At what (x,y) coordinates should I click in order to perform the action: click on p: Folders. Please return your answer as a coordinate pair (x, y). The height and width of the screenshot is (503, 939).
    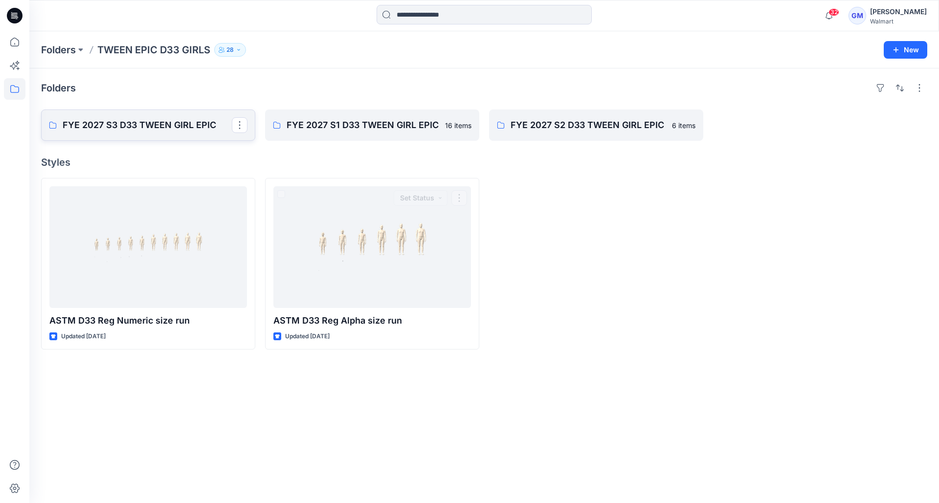
    Looking at the image, I should click on (58, 50).